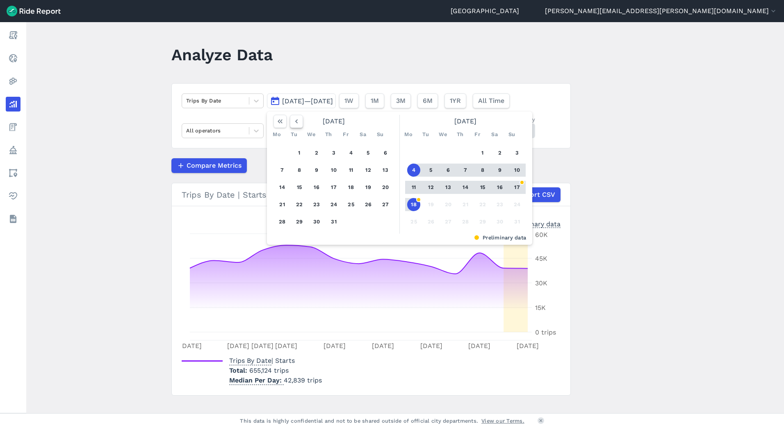  I want to click on a: View our Terms., so click(503, 421).